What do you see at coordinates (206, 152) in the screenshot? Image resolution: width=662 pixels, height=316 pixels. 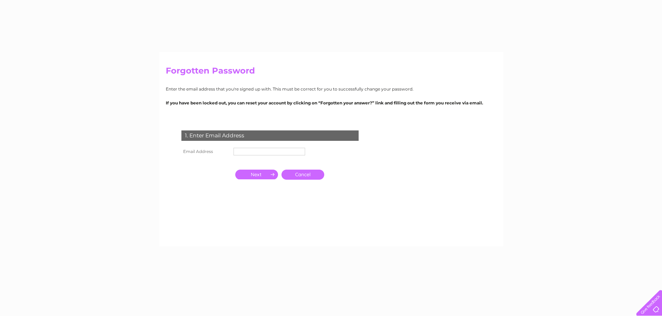 I see `th: Email Address` at bounding box center [206, 152].